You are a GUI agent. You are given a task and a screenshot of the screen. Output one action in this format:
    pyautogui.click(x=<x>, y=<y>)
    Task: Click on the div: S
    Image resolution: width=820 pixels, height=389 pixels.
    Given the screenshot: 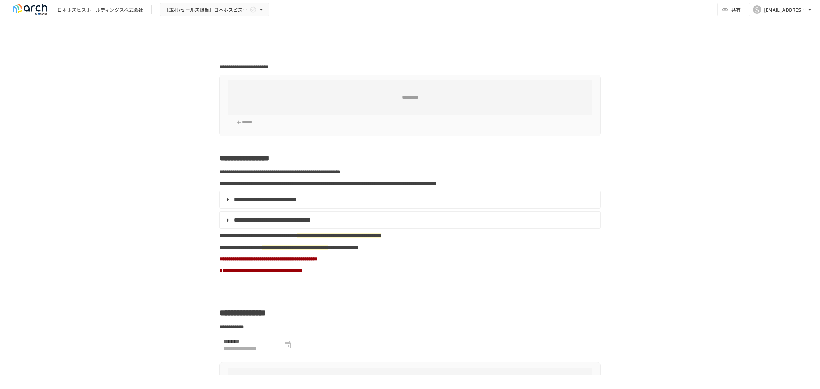 What is the action you would take?
    pyautogui.click(x=757, y=10)
    